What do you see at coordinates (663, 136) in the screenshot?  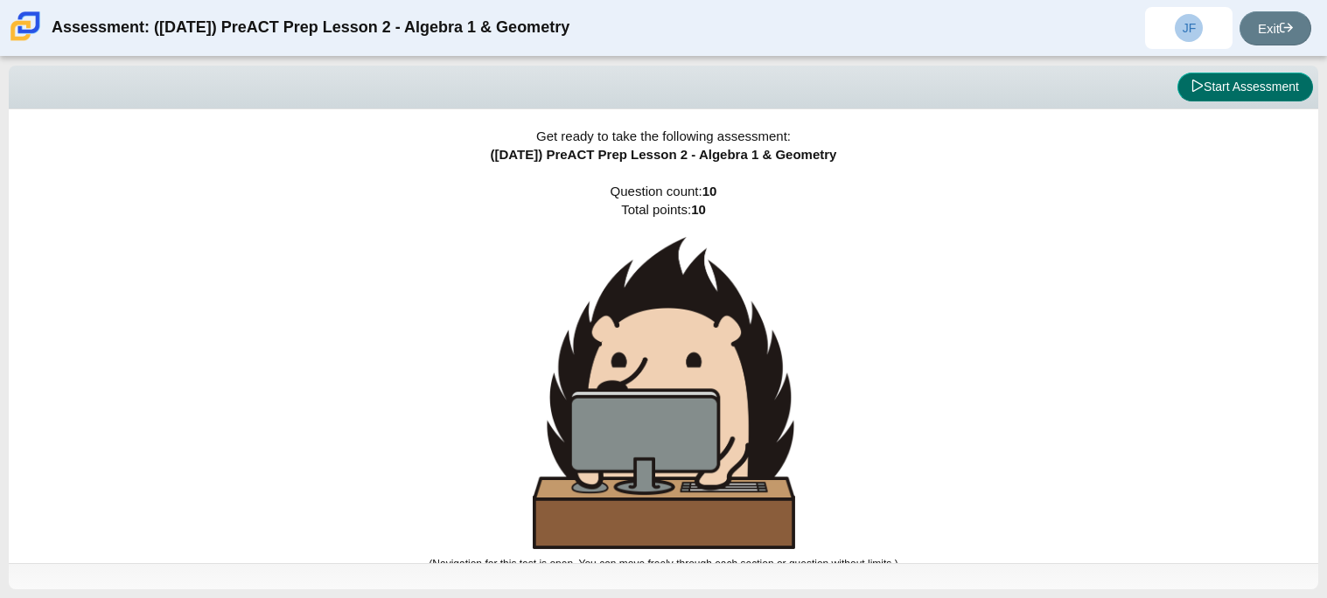 I see `span: Get ready to take the following assessment:` at bounding box center [663, 136].